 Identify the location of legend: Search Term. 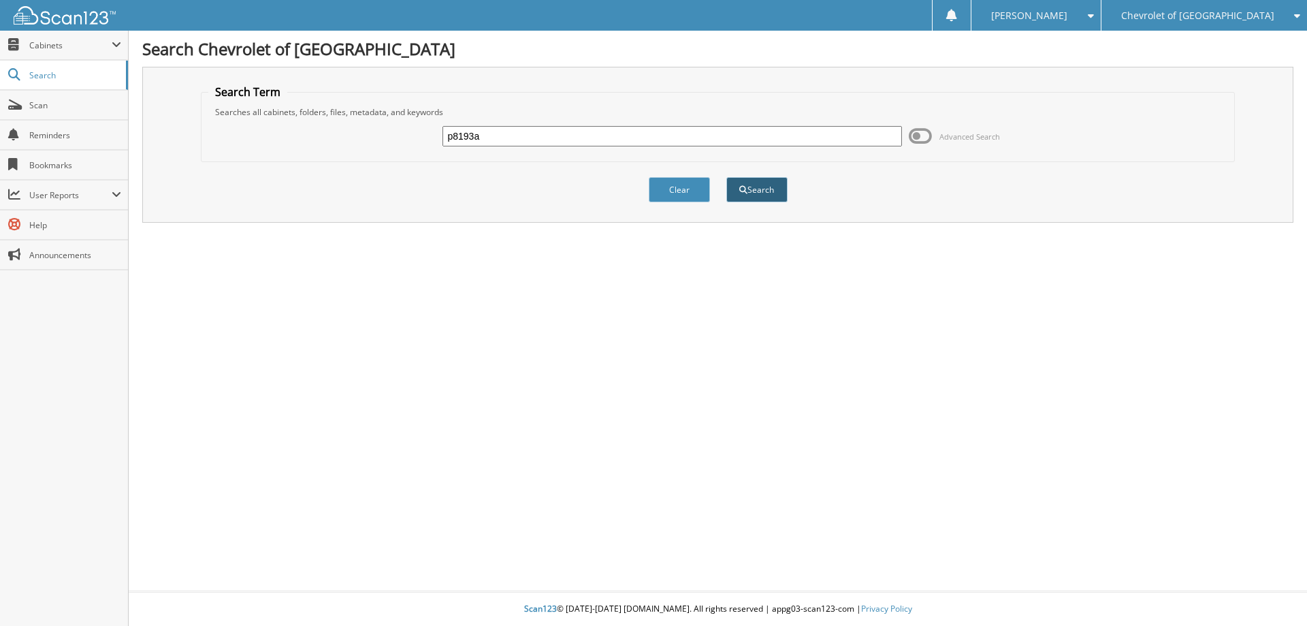
(248, 92).